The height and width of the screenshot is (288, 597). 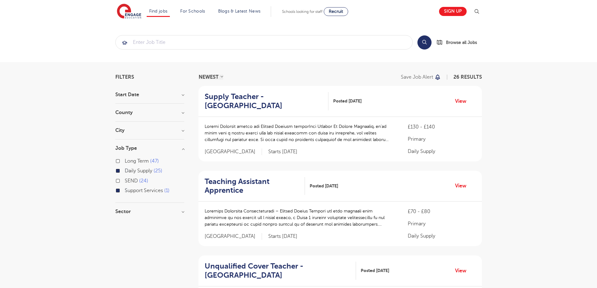 I want to click on h3: Job Type, so click(x=150, y=148).